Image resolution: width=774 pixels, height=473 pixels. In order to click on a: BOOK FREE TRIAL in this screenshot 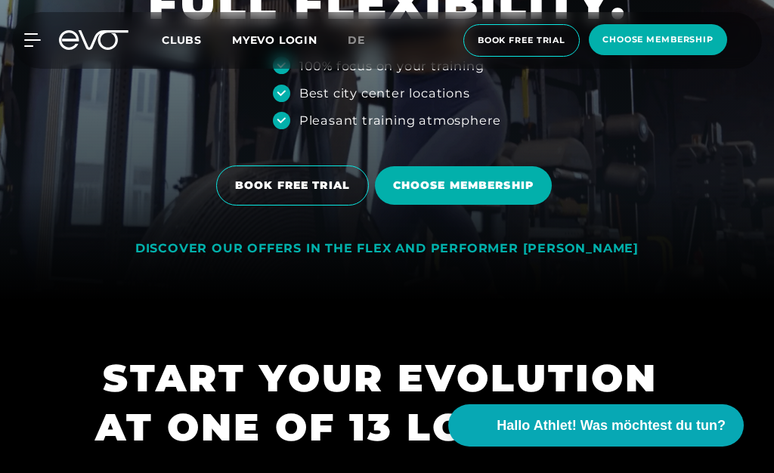, I will do `click(296, 185)`.